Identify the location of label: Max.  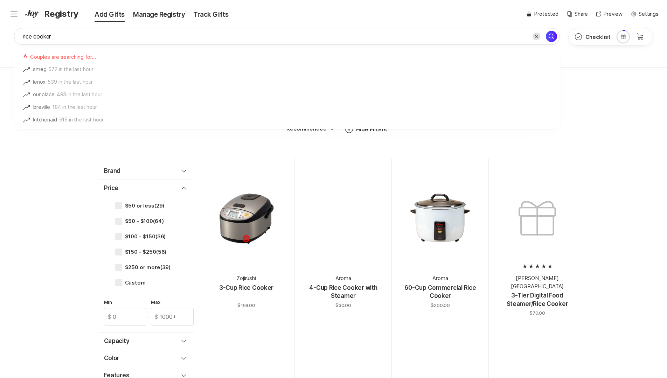
(172, 302).